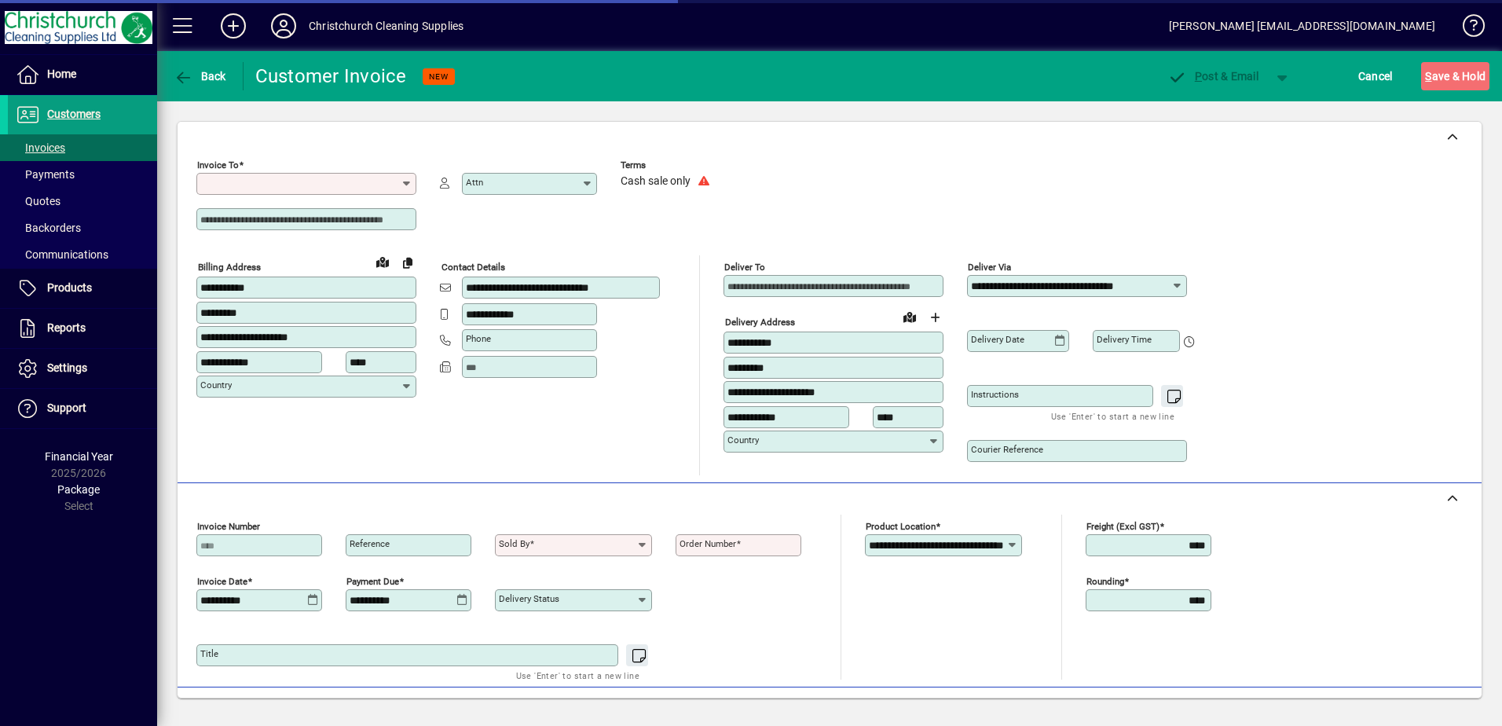  What do you see at coordinates (1120, 709) in the screenshot?
I see `span: Product History` at bounding box center [1120, 709].